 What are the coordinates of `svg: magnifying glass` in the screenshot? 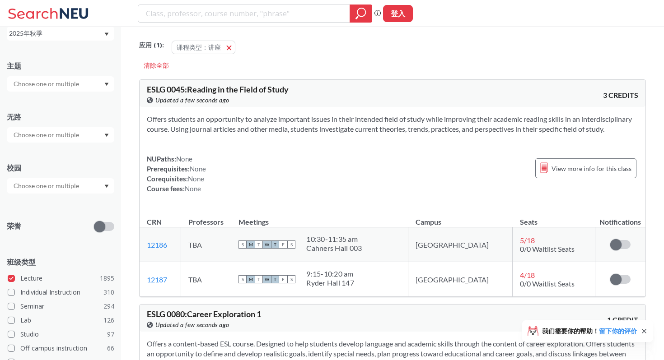 It's located at (361, 14).